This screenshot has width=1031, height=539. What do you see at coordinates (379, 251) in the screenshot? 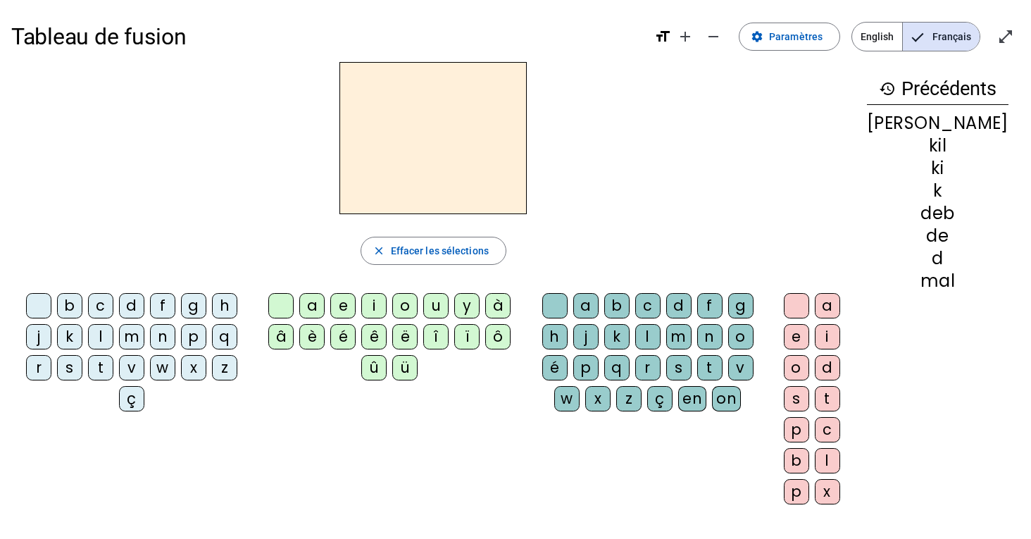
I see `mat-icon: close` at bounding box center [379, 251].